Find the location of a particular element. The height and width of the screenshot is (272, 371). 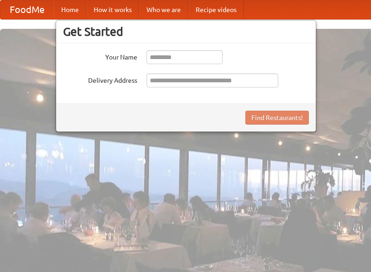

h3: Get Started is located at coordinates (186, 32).